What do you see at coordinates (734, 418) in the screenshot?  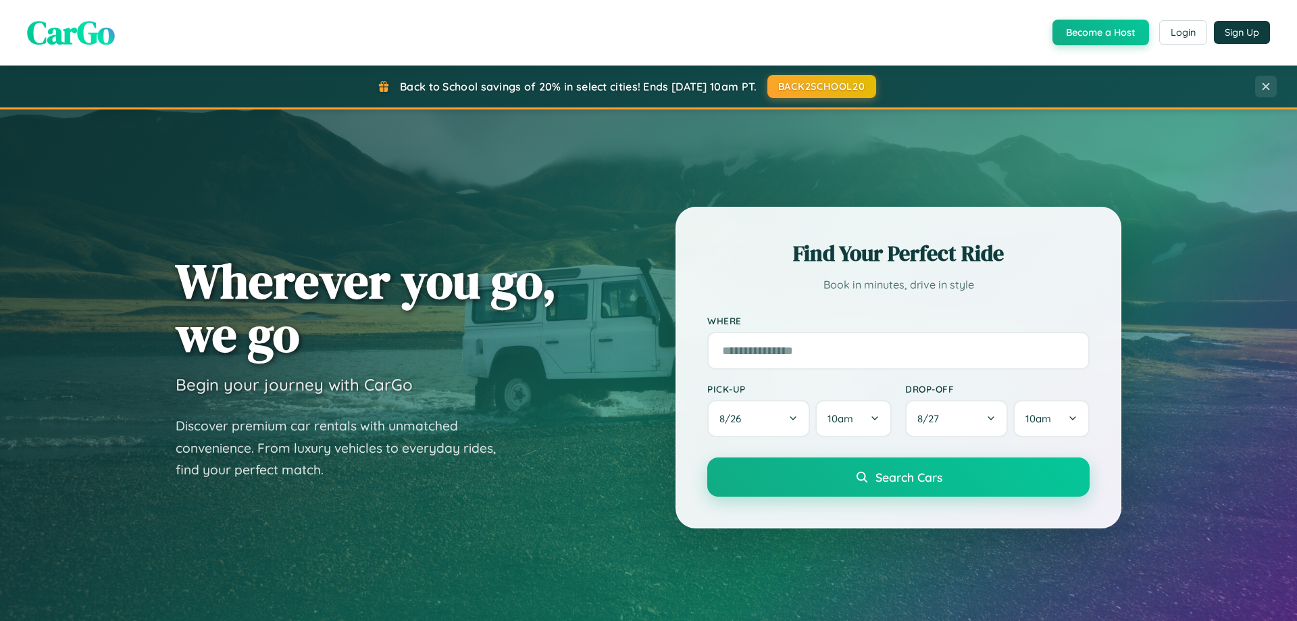 I see `span: 8 / 26` at bounding box center [734, 418].